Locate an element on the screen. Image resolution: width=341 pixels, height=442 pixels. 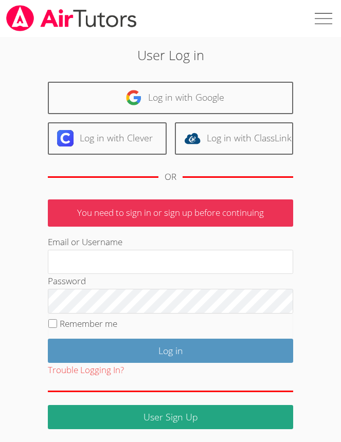
a: Log in with Google is located at coordinates (170, 98).